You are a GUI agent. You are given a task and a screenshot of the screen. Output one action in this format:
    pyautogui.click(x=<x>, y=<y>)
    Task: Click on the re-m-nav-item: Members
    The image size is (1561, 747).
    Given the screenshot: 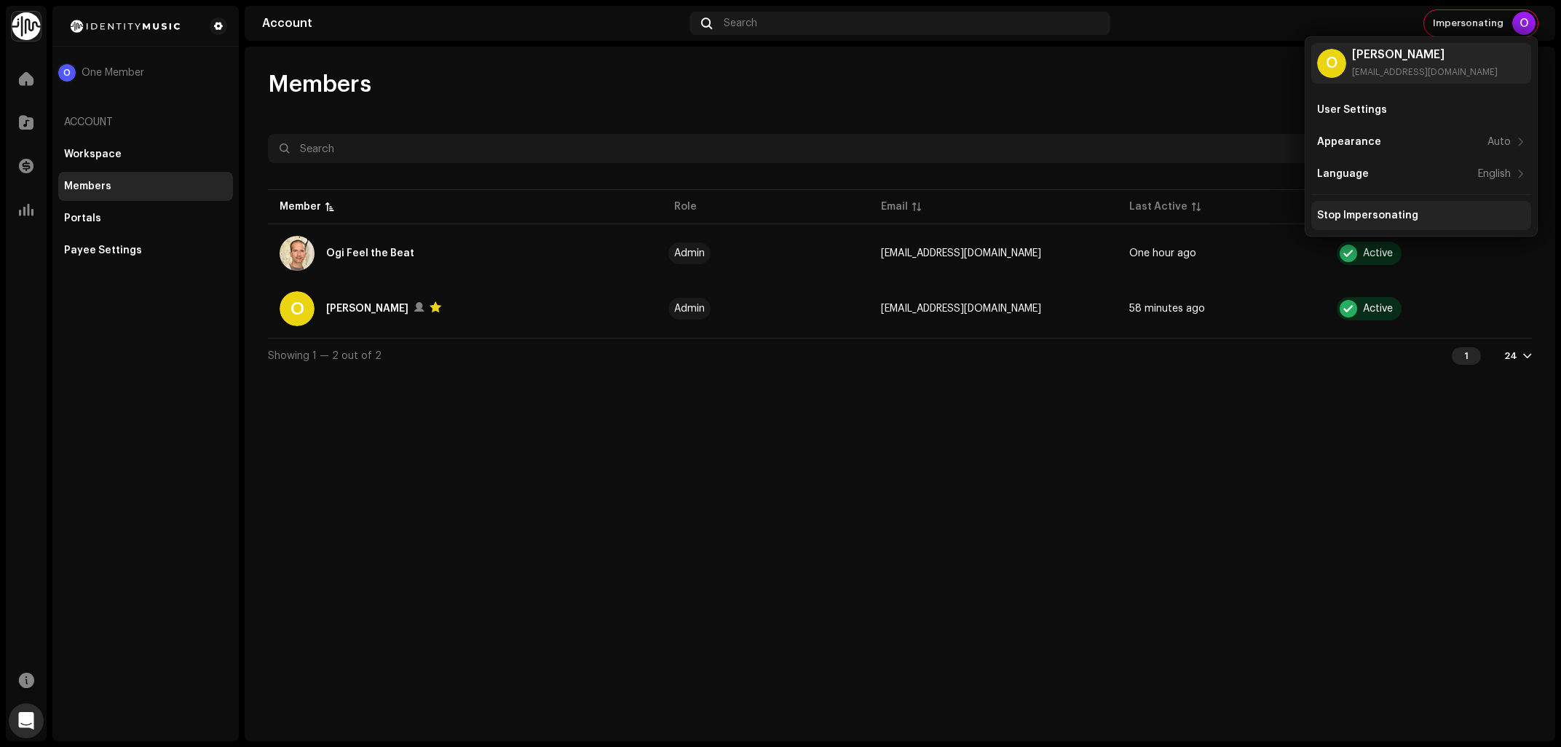 What is the action you would take?
    pyautogui.click(x=146, y=186)
    